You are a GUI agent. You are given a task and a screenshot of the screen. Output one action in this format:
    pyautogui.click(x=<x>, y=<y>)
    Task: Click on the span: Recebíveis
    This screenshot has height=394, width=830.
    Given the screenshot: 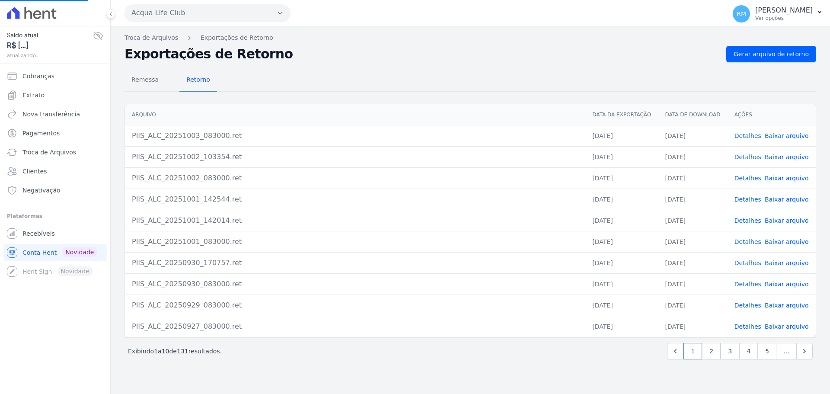 What is the action you would take?
    pyautogui.click(x=38, y=233)
    